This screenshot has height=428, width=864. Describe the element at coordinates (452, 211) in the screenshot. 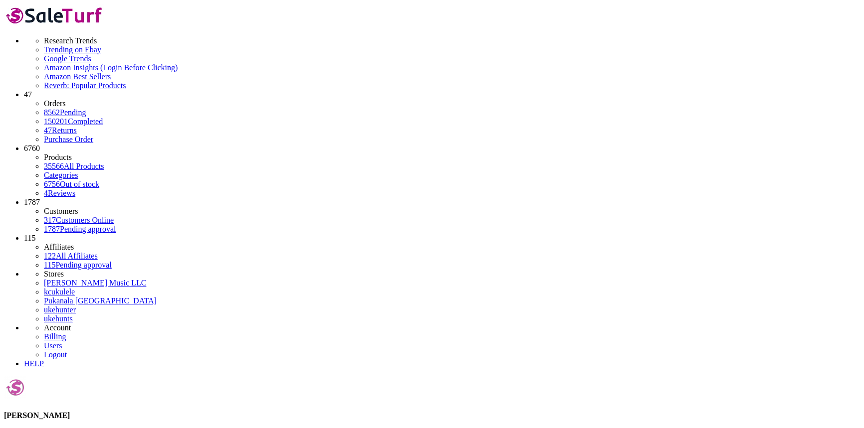

I see `li: Customers` at that location.